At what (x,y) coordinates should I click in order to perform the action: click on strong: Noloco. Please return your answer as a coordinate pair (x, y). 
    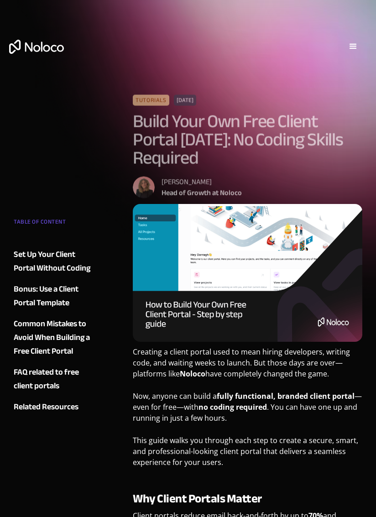
    Looking at the image, I should click on (192, 373).